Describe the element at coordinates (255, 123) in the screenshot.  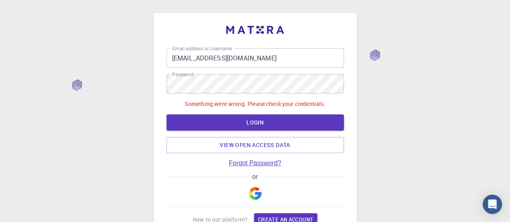
I see `button: LOGIN` at that location.